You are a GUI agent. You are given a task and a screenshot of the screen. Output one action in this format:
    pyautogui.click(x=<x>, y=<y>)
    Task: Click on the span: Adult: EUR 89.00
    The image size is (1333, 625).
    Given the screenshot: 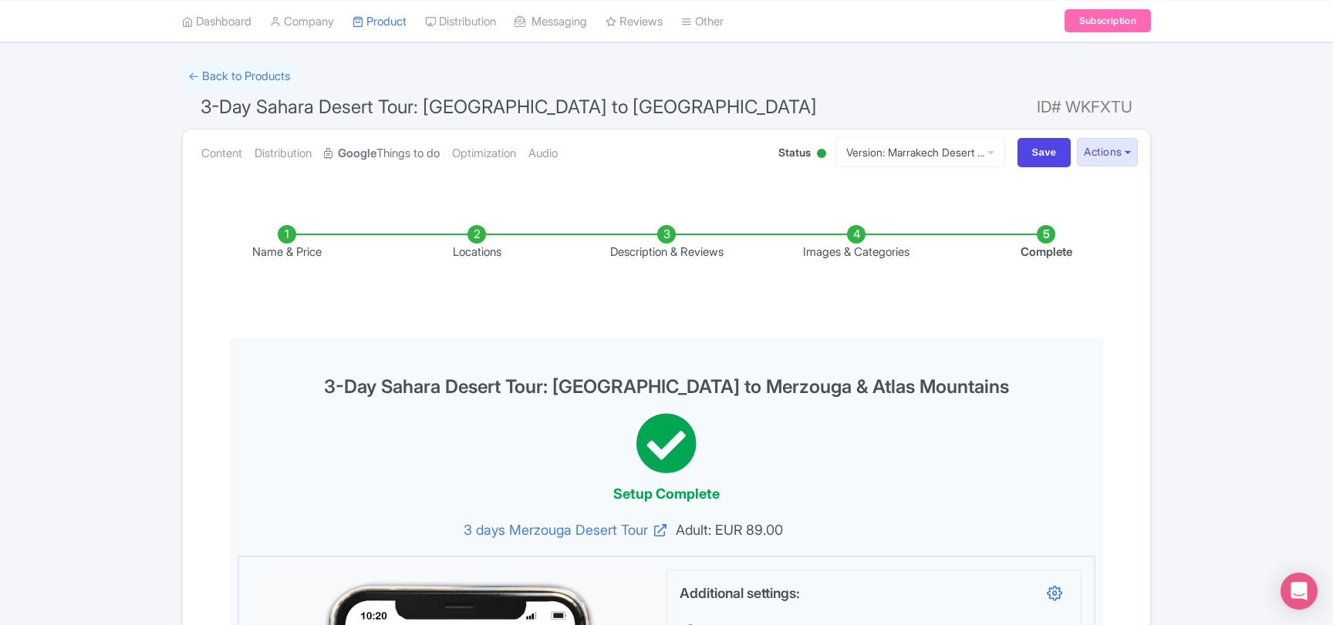 What is the action you would take?
    pyautogui.click(x=873, y=530)
    